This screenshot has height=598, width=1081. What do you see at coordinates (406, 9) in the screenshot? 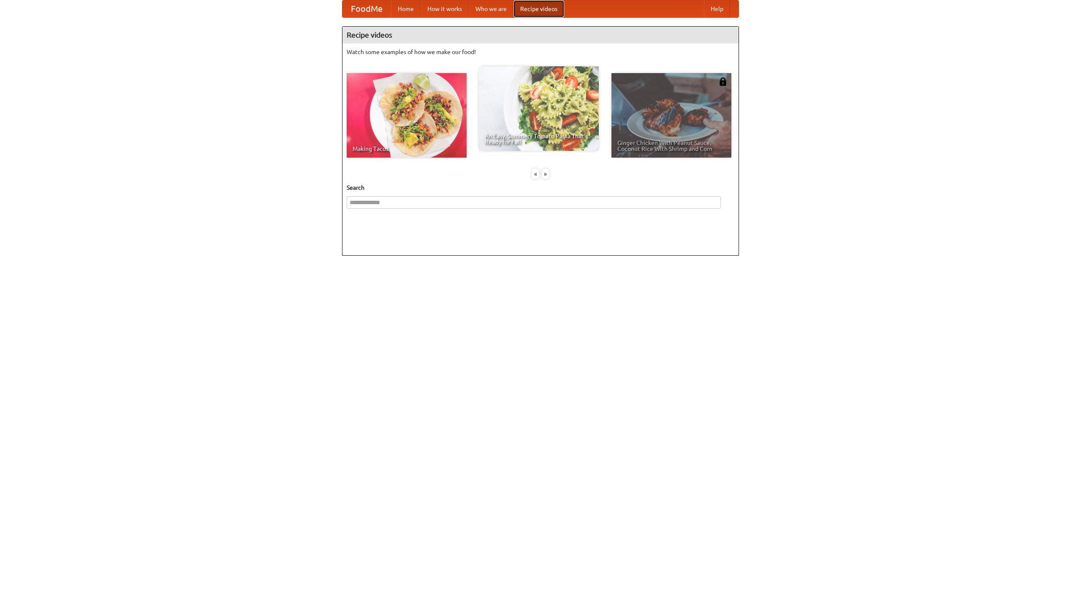
I see `a: Home` at bounding box center [406, 9].